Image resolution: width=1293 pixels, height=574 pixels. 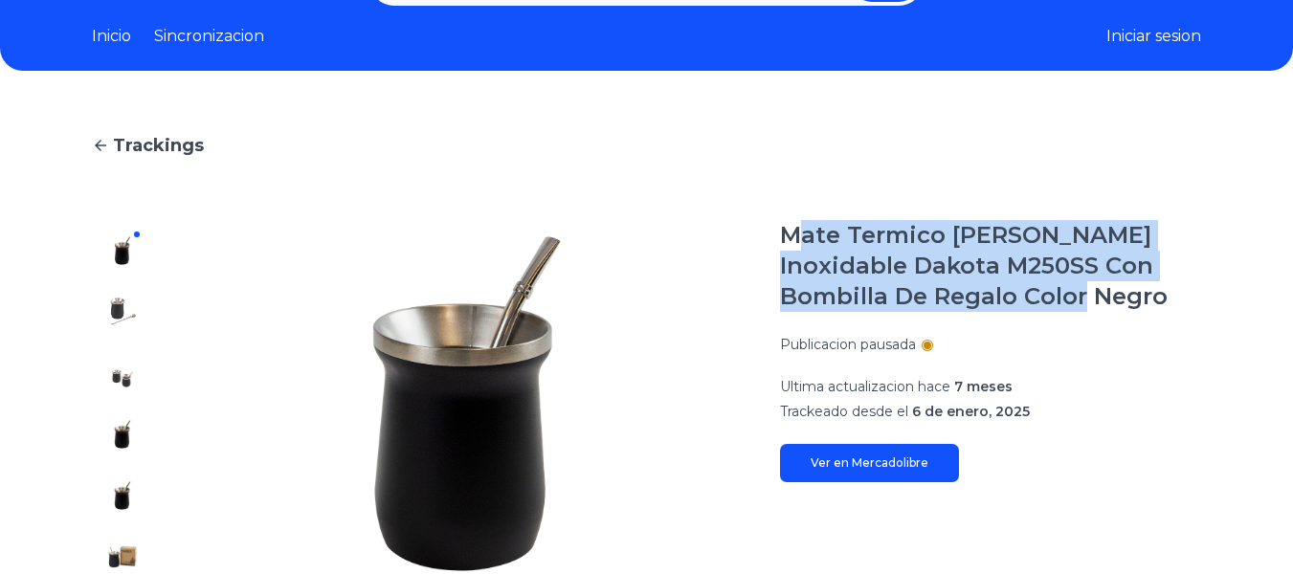 I want to click on a: Ver en Mercadolibre, so click(x=869, y=463).